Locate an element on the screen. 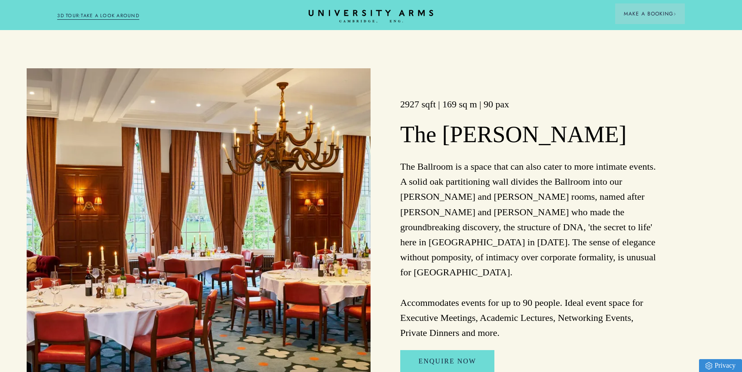 The width and height of the screenshot is (742, 372). button: Make a BookingArrow icon is located at coordinates (650, 14).